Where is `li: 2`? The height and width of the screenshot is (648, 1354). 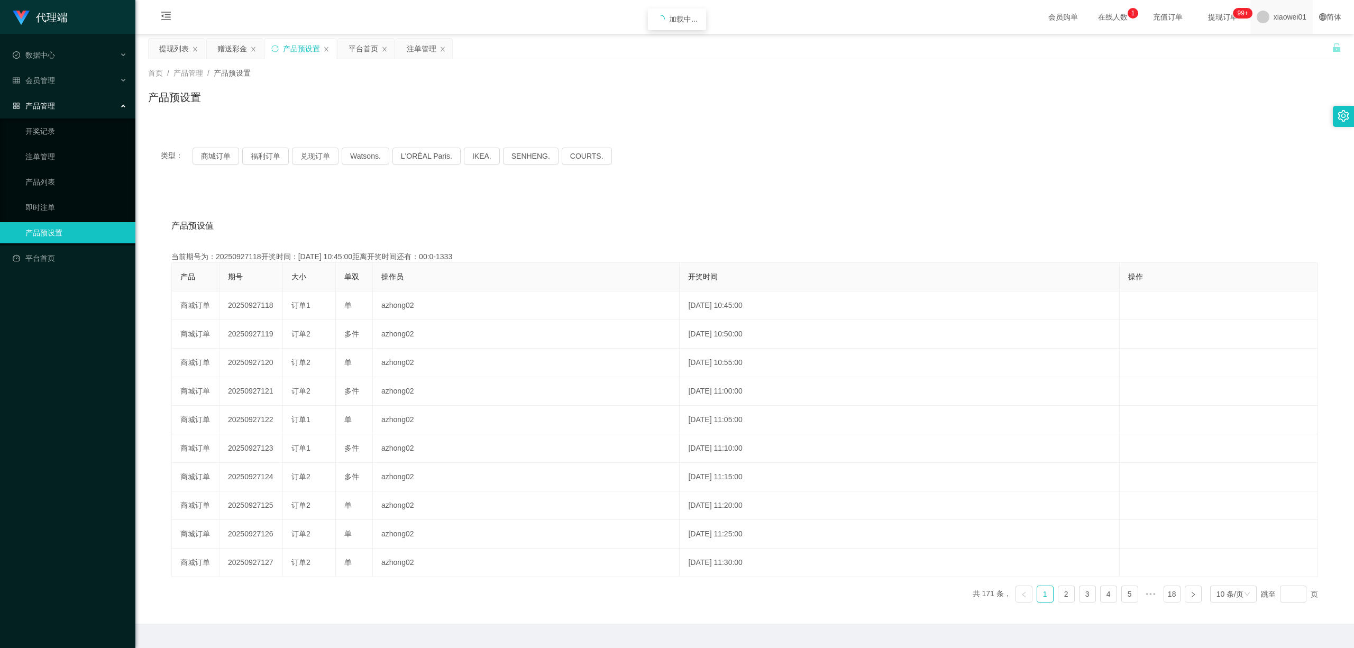
li: 2 is located at coordinates (1066, 594).